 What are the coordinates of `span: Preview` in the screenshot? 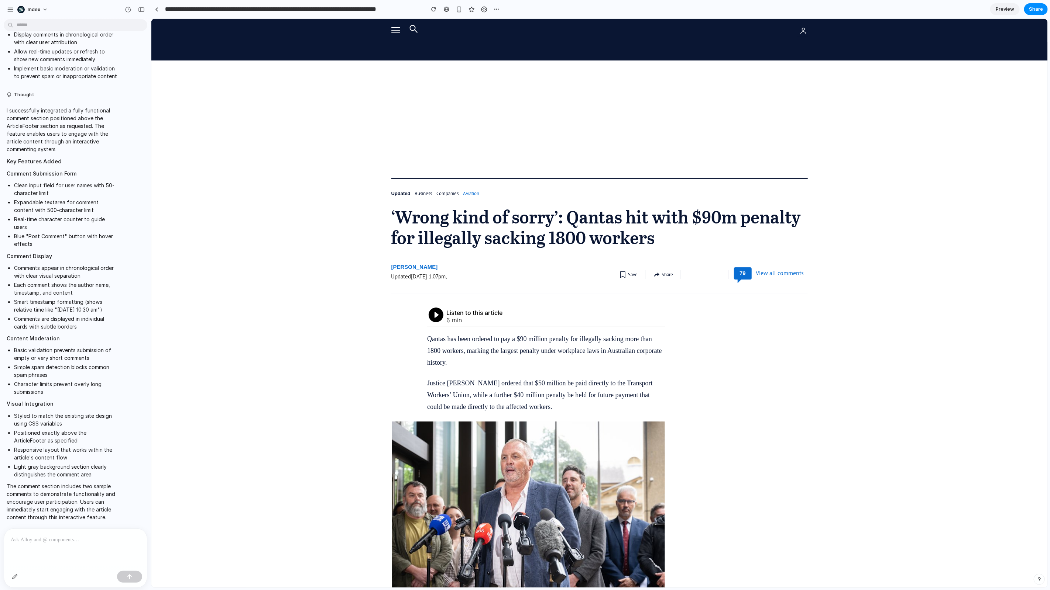 It's located at (1005, 9).